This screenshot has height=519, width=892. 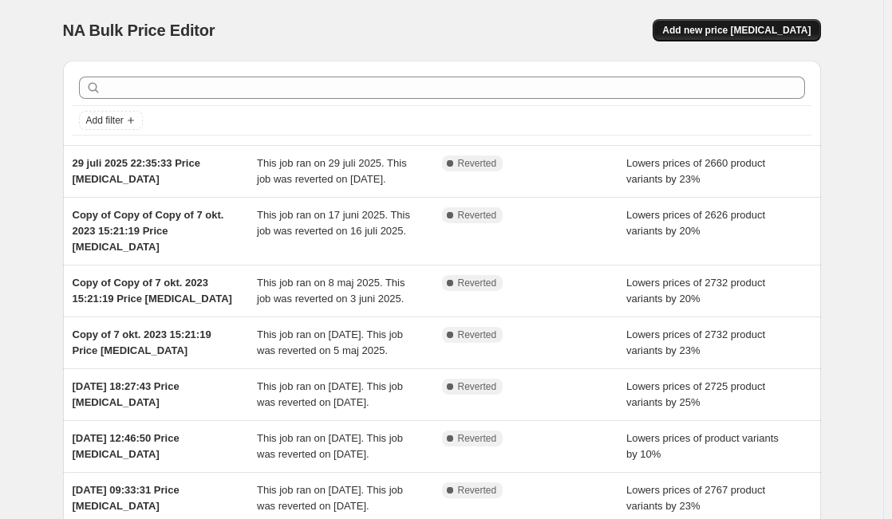 What do you see at coordinates (333, 223) in the screenshot?
I see `span: This job ran on 17 juni 2025. This job was reverted on 16 juli 2025.` at bounding box center [333, 223].